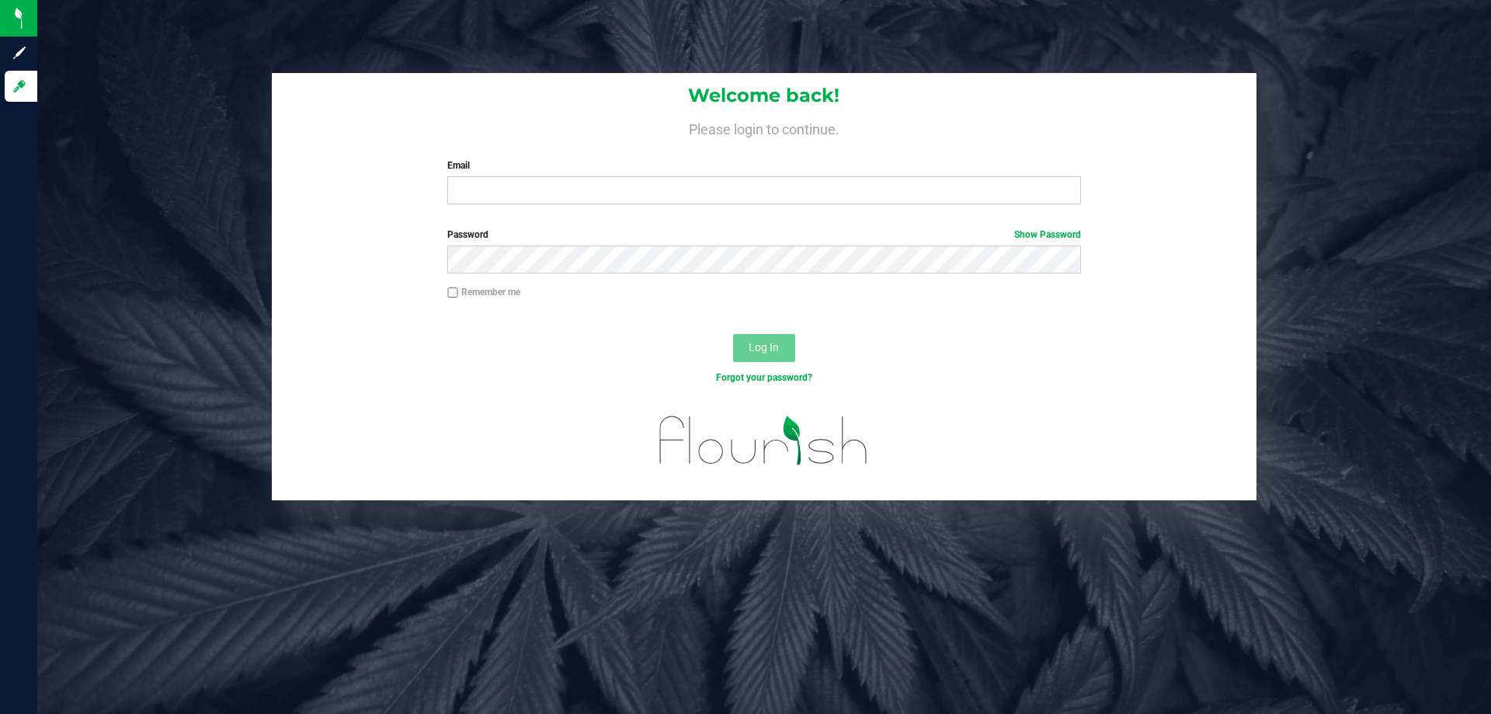  Describe the element at coordinates (19, 86) in the screenshot. I see `inline-svg: Log in` at that location.